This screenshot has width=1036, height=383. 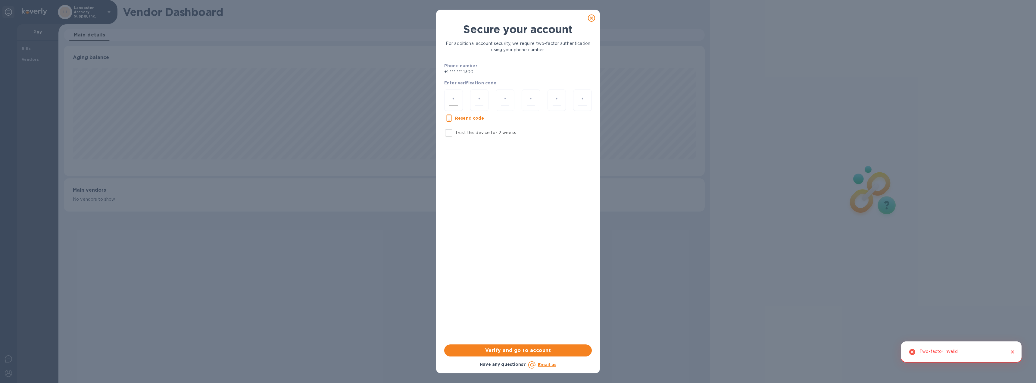 What do you see at coordinates (461, 66) in the screenshot?
I see `b: Phone number` at bounding box center [461, 66].